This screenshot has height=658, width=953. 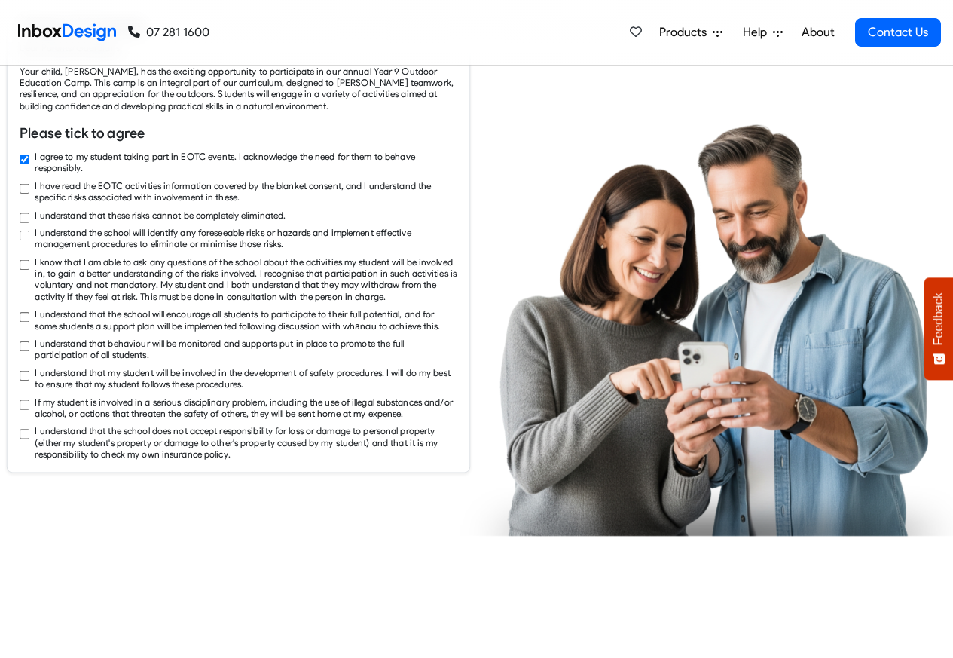 I want to click on a: Contact Us, so click(x=898, y=32).